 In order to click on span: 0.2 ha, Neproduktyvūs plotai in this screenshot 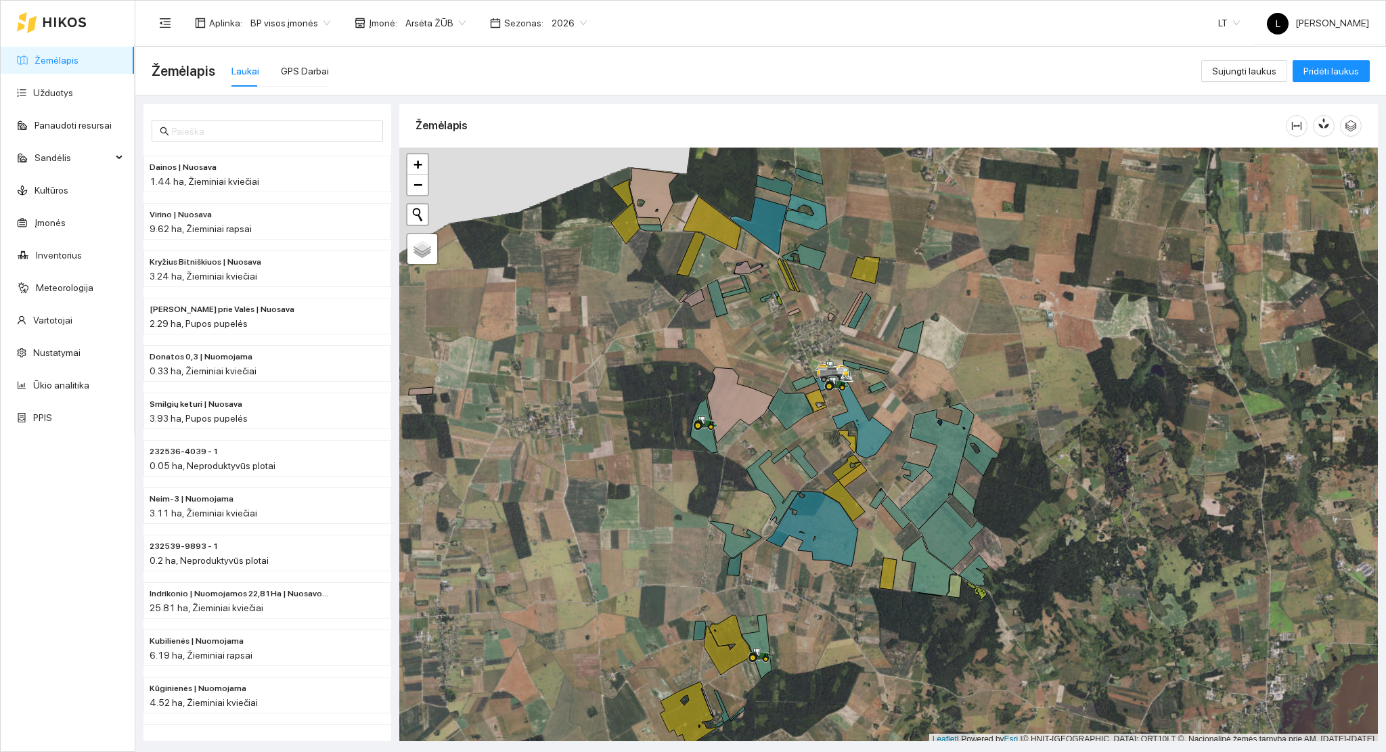, I will do `click(209, 560)`.